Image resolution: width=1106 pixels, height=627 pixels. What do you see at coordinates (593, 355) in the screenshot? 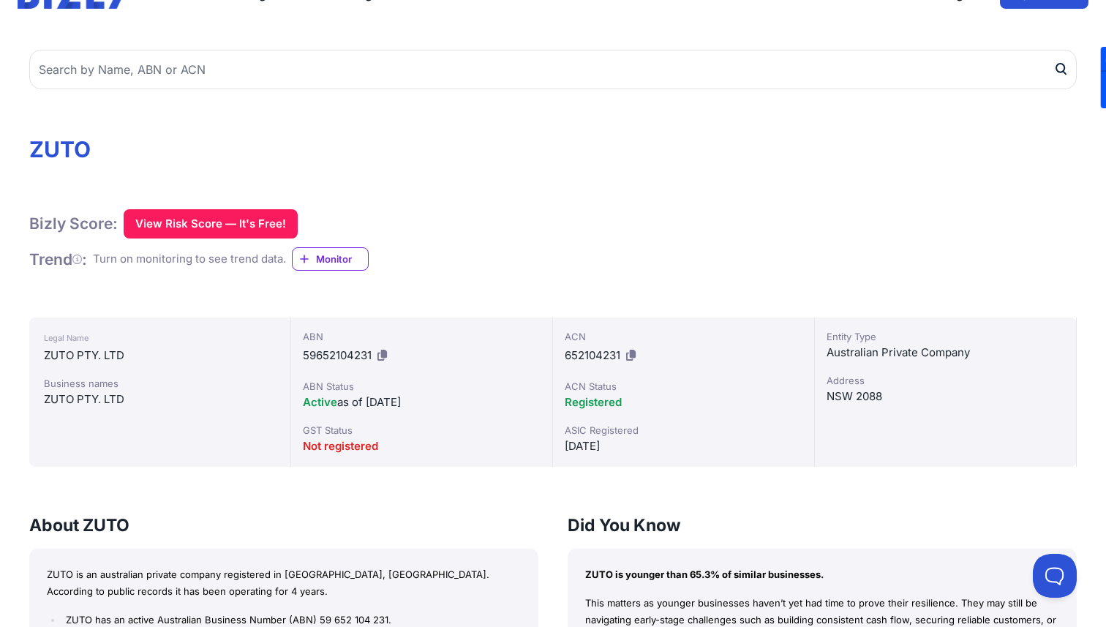
I see `span: 652104231` at bounding box center [593, 355].